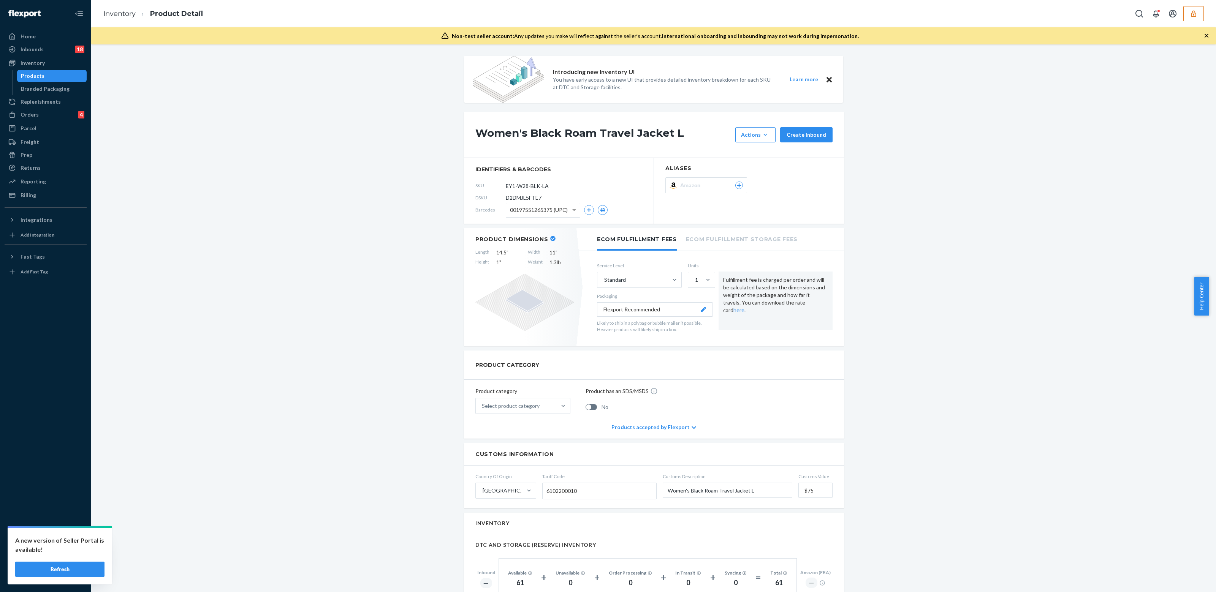  I want to click on a: Orders4, so click(46, 115).